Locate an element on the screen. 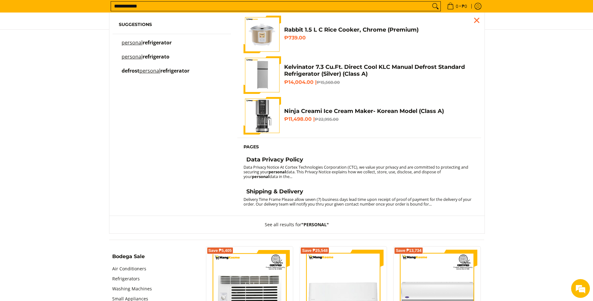 The height and width of the screenshot is (301, 593). span: Save ₱25,548 is located at coordinates (315, 251).